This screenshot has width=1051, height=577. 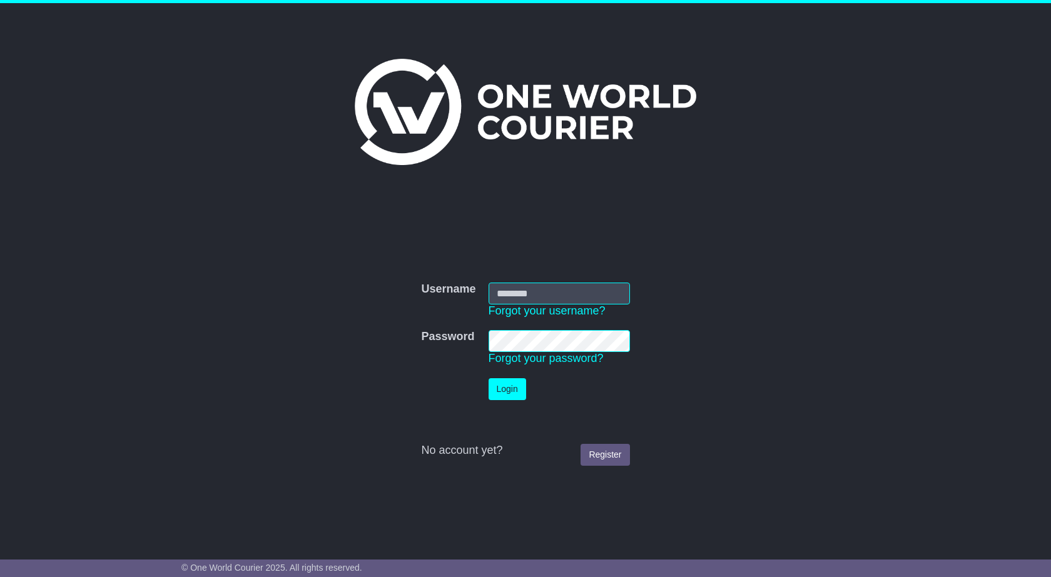 What do you see at coordinates (271, 568) in the screenshot?
I see `span: © One World Courier 2025. All rights reserved.` at bounding box center [271, 568].